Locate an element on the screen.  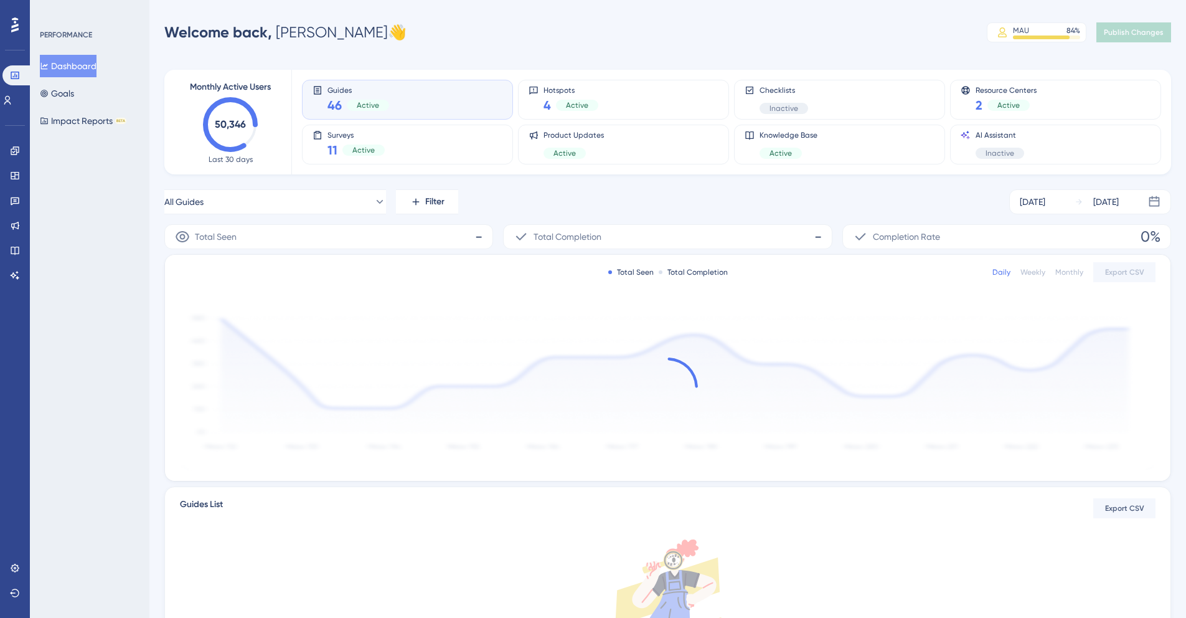
span: Filter is located at coordinates (435, 202).